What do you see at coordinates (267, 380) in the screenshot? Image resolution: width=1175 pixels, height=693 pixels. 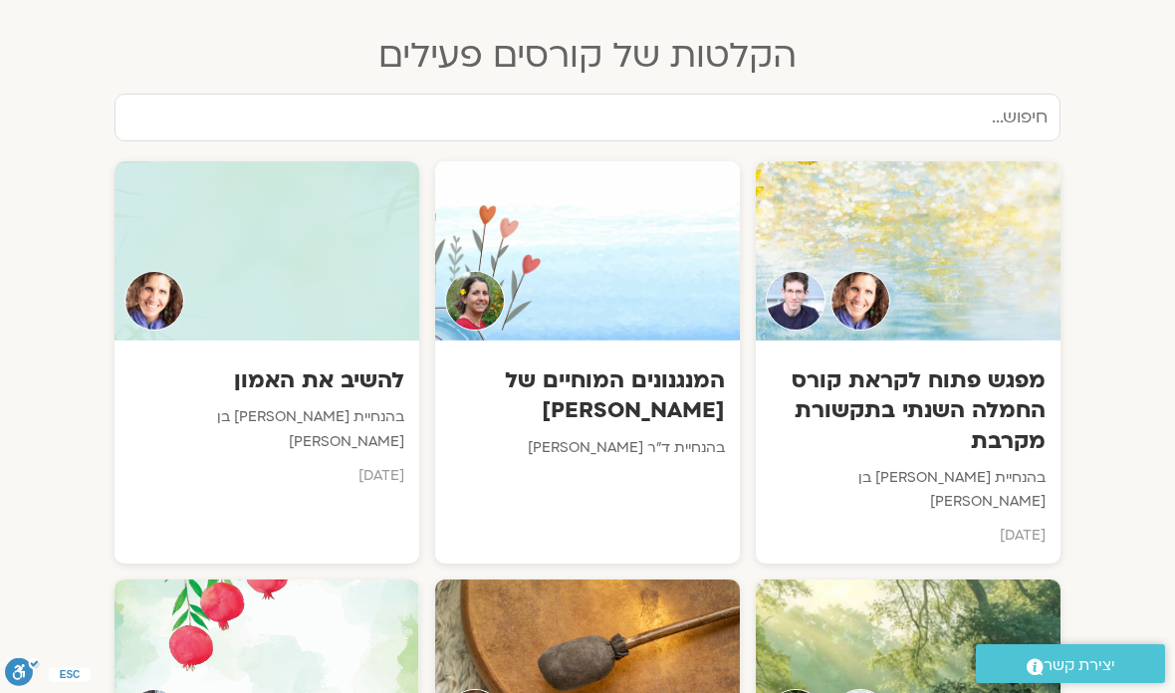 I see `h3: להשיב את האמון` at bounding box center [267, 380].